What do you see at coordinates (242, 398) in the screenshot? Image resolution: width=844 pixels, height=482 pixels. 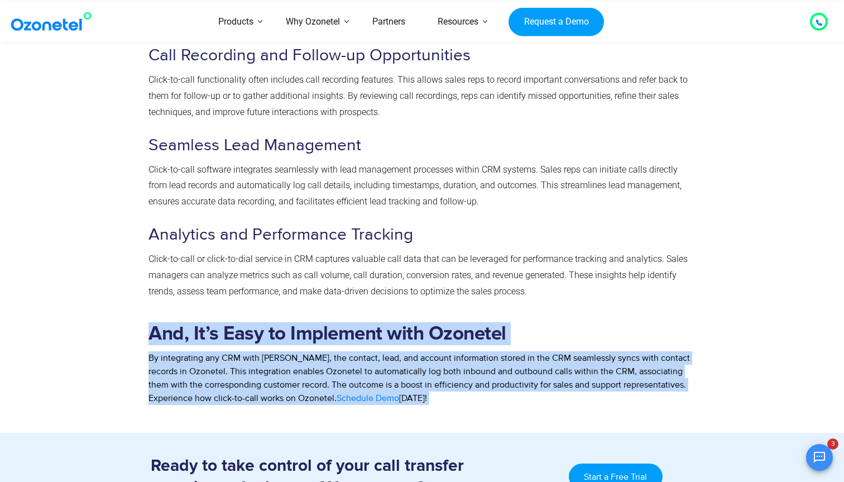 I see `span: Experience how click-to-call works on Ozonetel.` at bounding box center [242, 398].